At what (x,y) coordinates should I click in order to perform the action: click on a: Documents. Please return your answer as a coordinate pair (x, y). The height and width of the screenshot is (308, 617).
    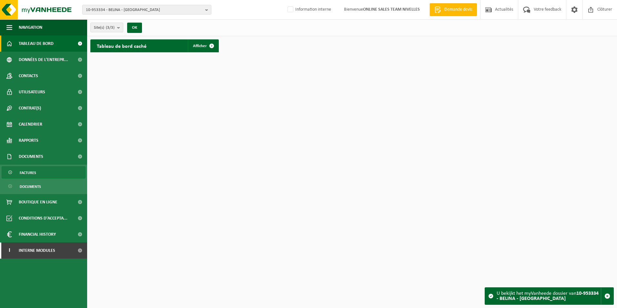
    Looking at the image, I should click on (44, 186).